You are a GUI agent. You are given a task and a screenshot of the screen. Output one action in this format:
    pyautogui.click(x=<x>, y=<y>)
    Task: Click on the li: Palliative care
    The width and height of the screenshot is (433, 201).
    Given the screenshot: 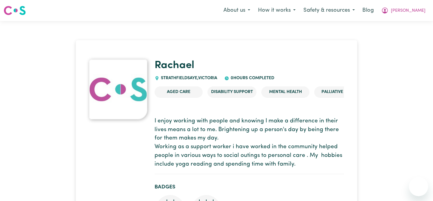 What is the action you would take?
    pyautogui.click(x=338, y=92)
    